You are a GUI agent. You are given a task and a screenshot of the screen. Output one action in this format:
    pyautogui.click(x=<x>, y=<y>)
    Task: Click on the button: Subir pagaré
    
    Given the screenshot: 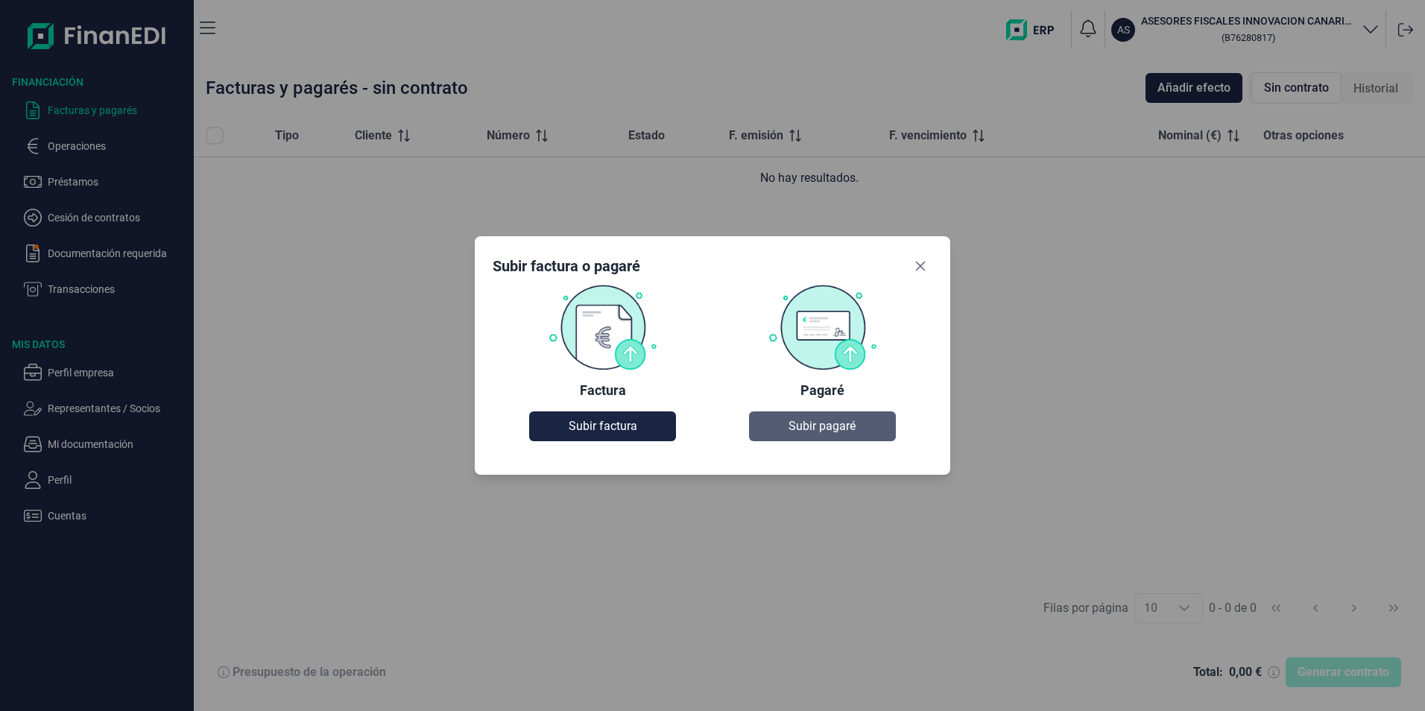 What is the action you would take?
    pyautogui.click(x=822, y=426)
    